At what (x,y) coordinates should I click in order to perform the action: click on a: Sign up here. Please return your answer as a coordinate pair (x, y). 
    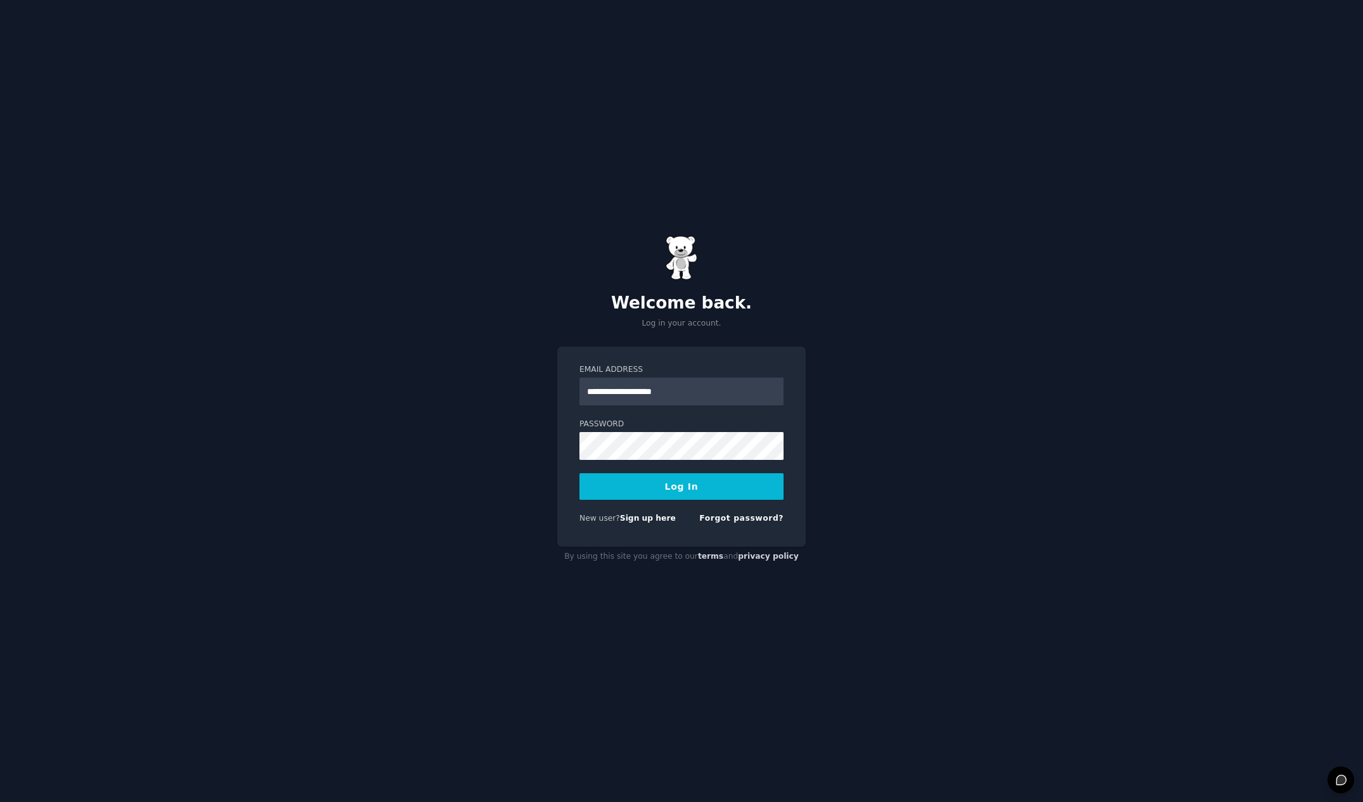
    Looking at the image, I should click on (648, 518).